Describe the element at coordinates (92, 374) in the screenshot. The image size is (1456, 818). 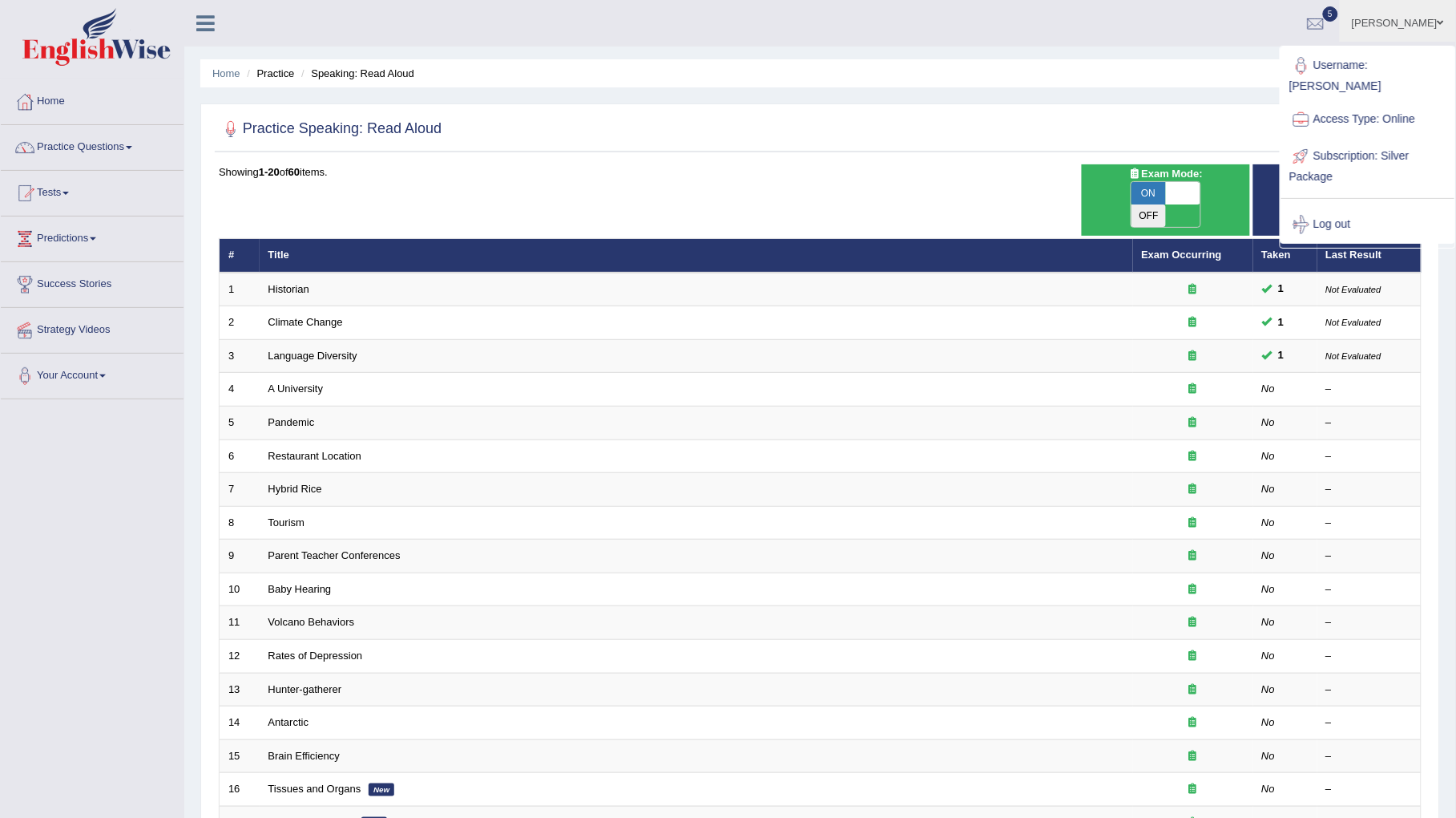
I see `a: Your Account` at that location.